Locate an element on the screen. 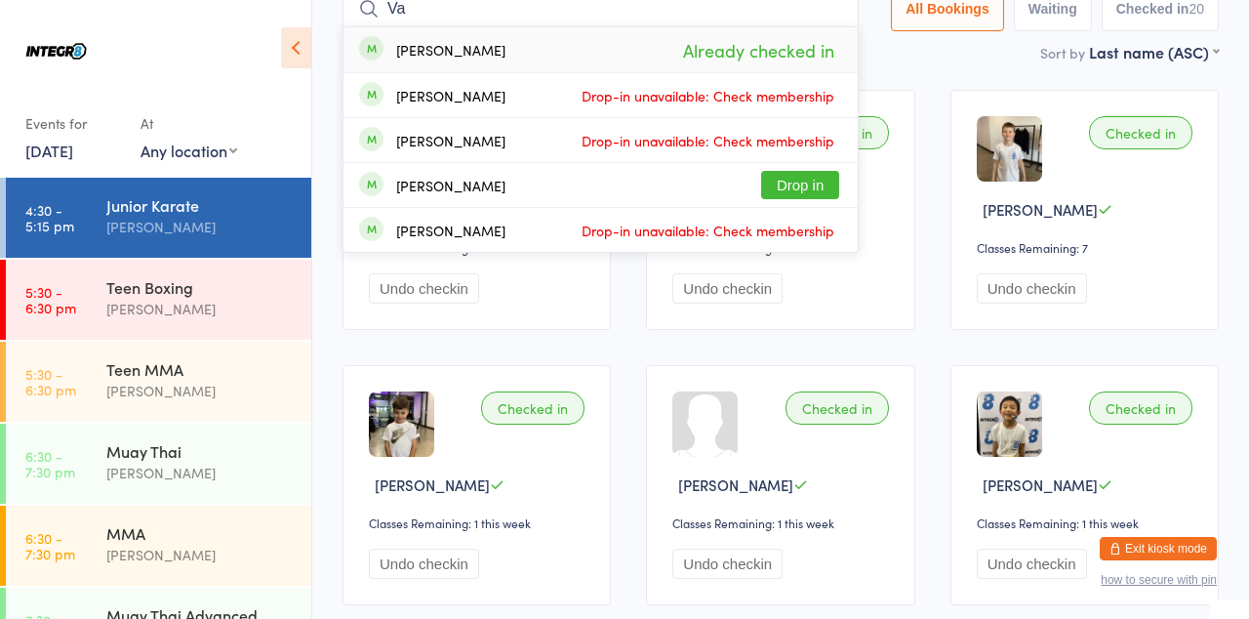  button: Drop in is located at coordinates (800, 184).